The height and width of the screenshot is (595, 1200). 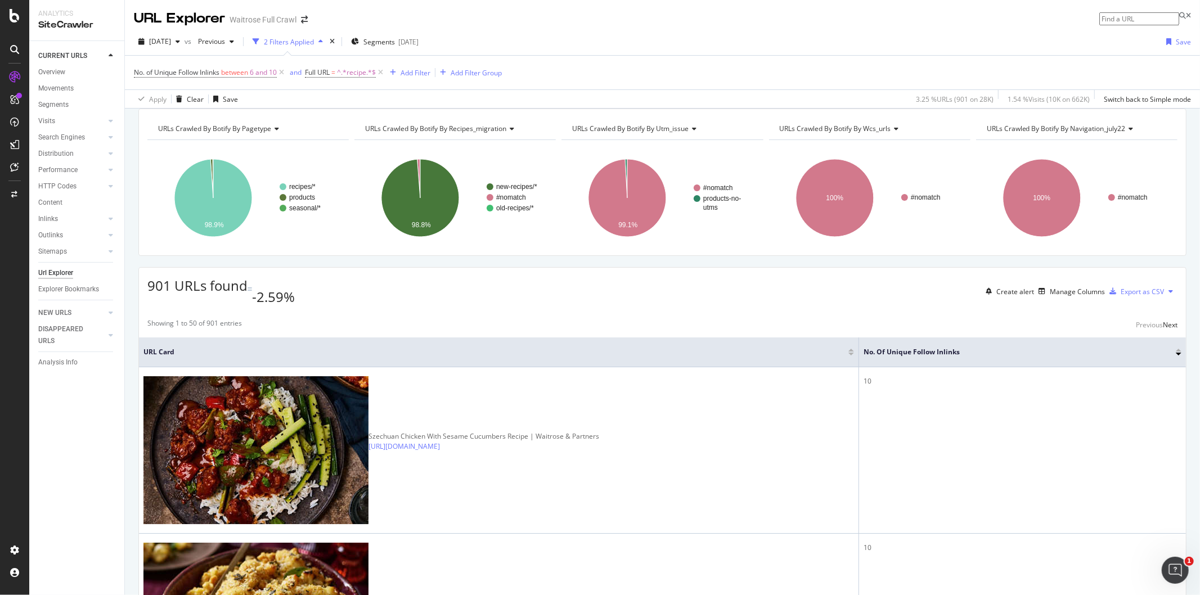 I want to click on div: Next, so click(x=1170, y=325).